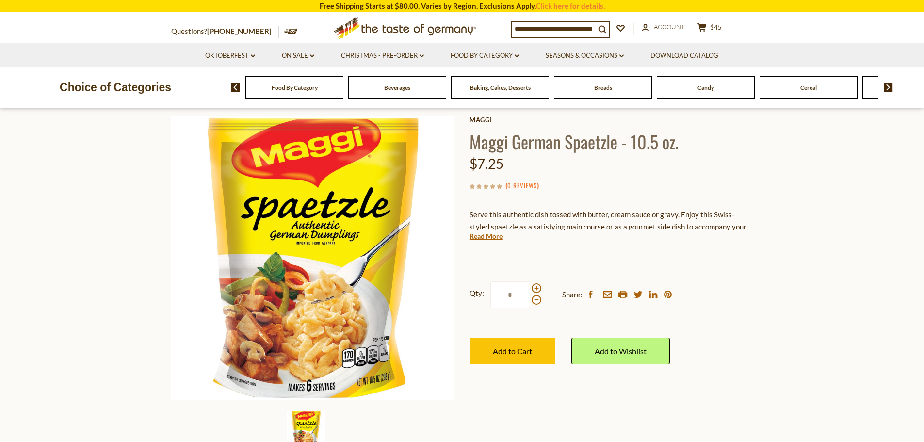  What do you see at coordinates (397, 87) in the screenshot?
I see `span: Beverages` at bounding box center [397, 87].